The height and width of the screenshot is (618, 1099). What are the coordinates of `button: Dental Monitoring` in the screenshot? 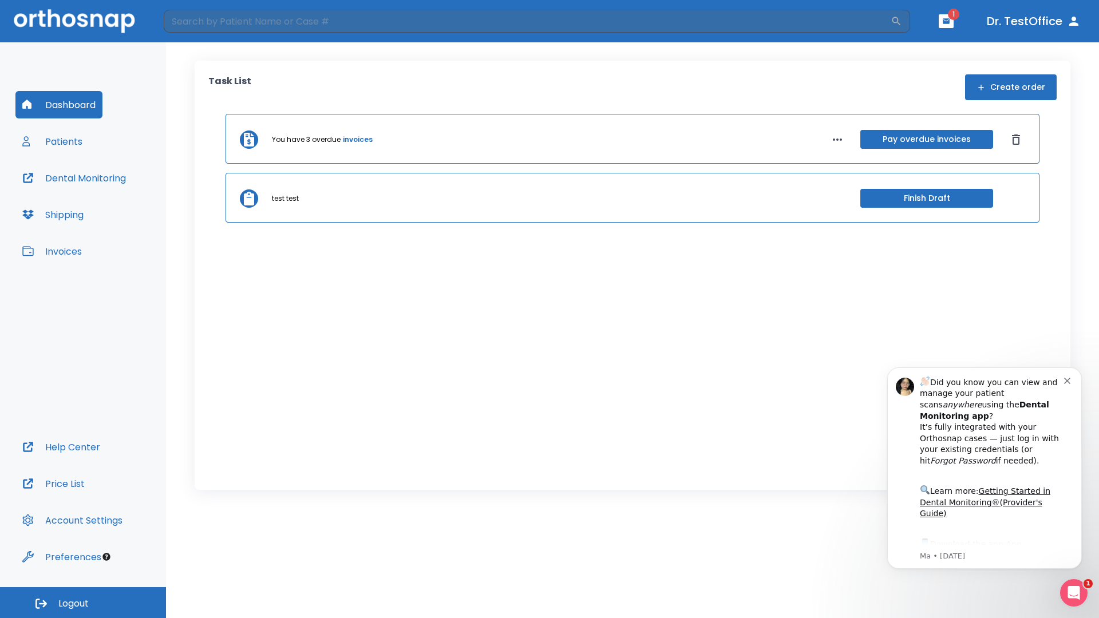 It's located at (74, 178).